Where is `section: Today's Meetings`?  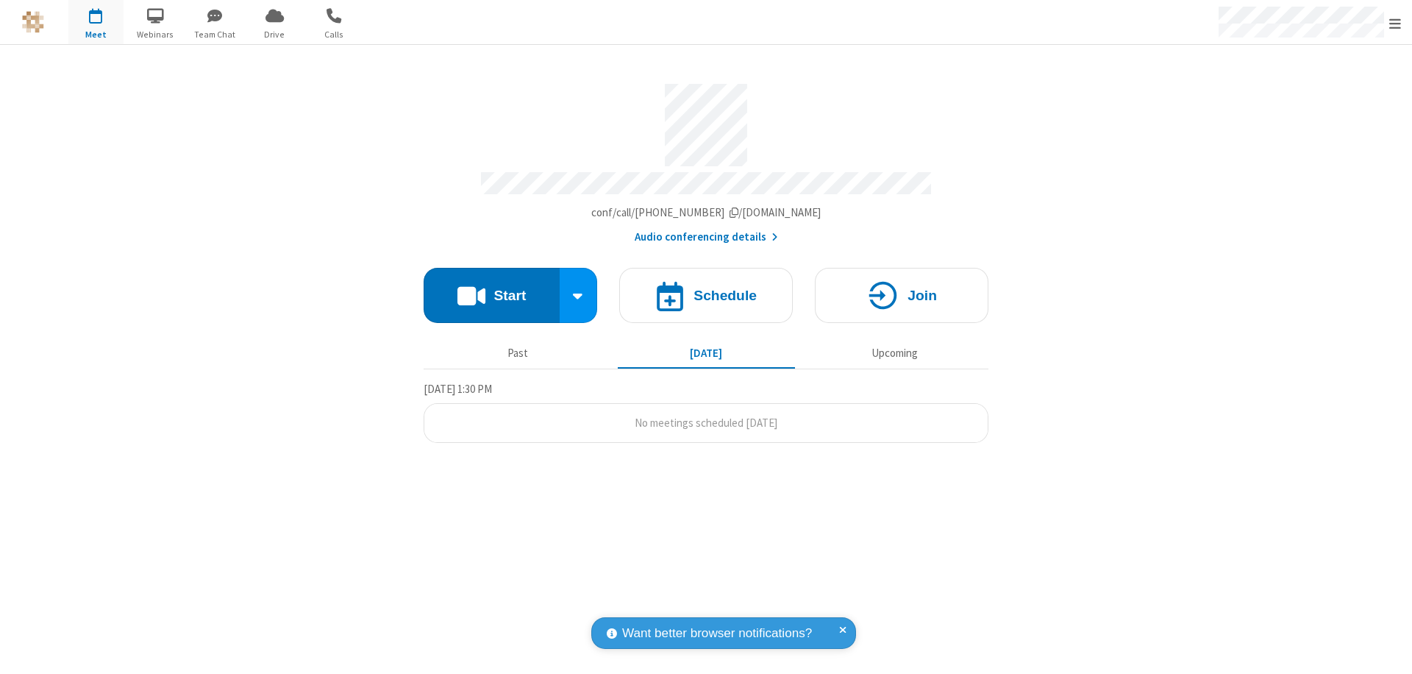
section: Today's Meetings is located at coordinates (706, 412).